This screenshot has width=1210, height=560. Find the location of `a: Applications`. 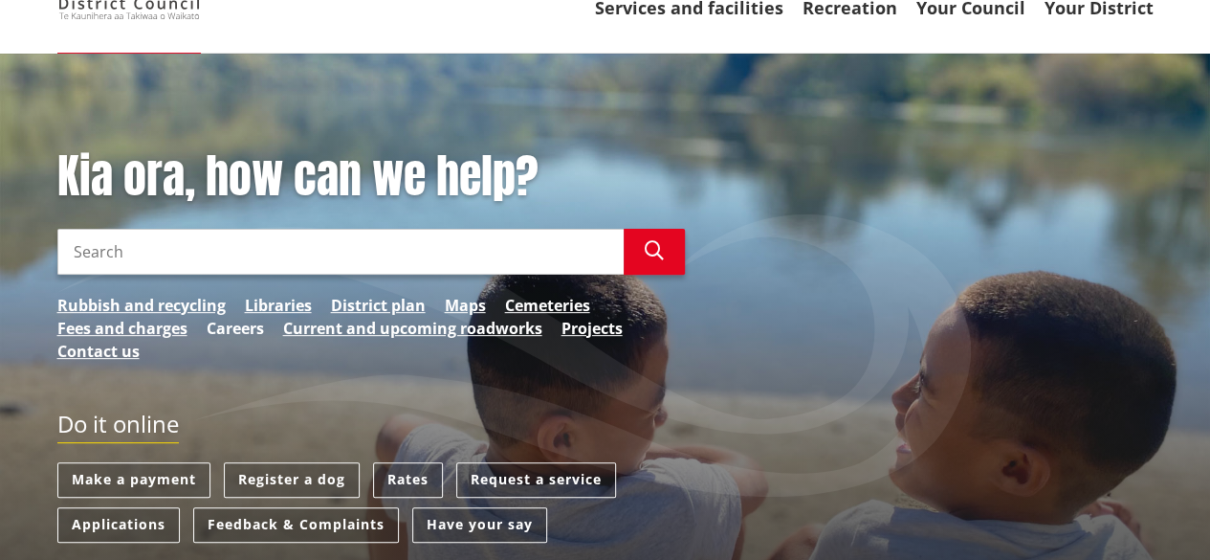

a: Applications is located at coordinates (119, 524).